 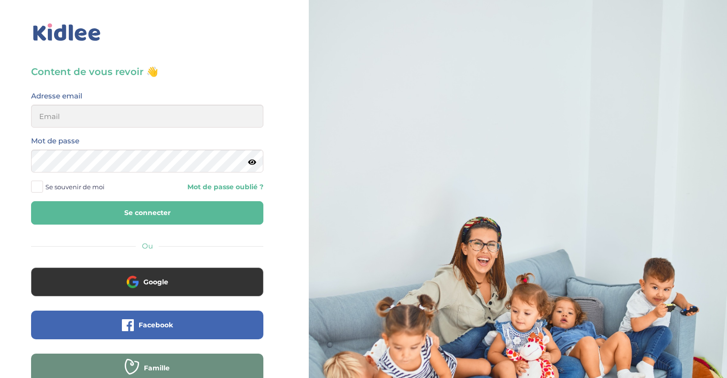 What do you see at coordinates (55, 141) in the screenshot?
I see `label: Mot de passe` at bounding box center [55, 141].